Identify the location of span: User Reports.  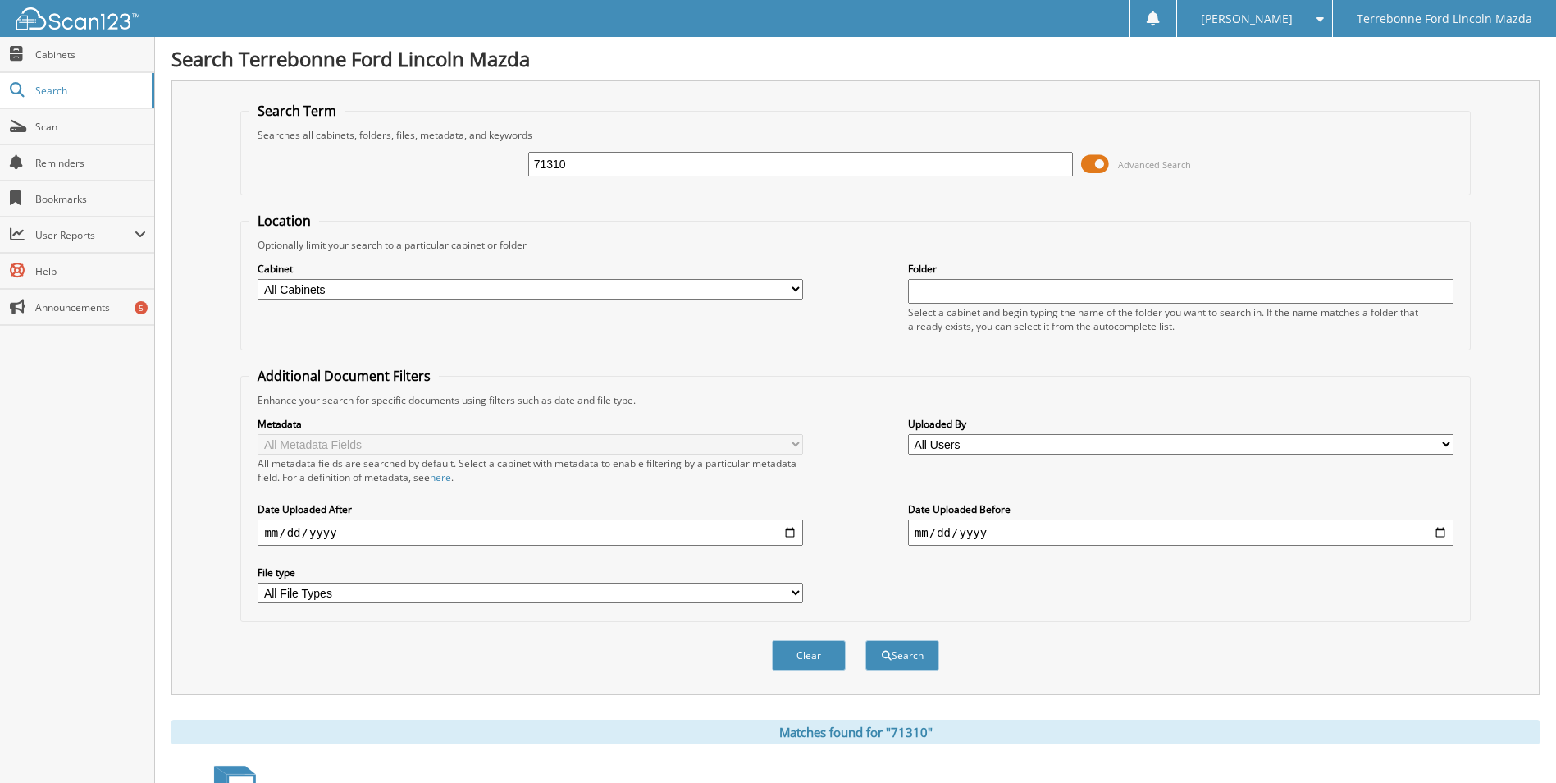
(84, 235).